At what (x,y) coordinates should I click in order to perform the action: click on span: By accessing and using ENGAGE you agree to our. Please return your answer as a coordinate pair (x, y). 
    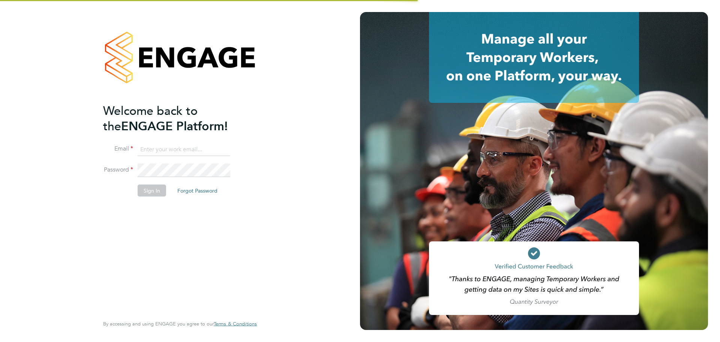
    Looking at the image, I should click on (180, 323).